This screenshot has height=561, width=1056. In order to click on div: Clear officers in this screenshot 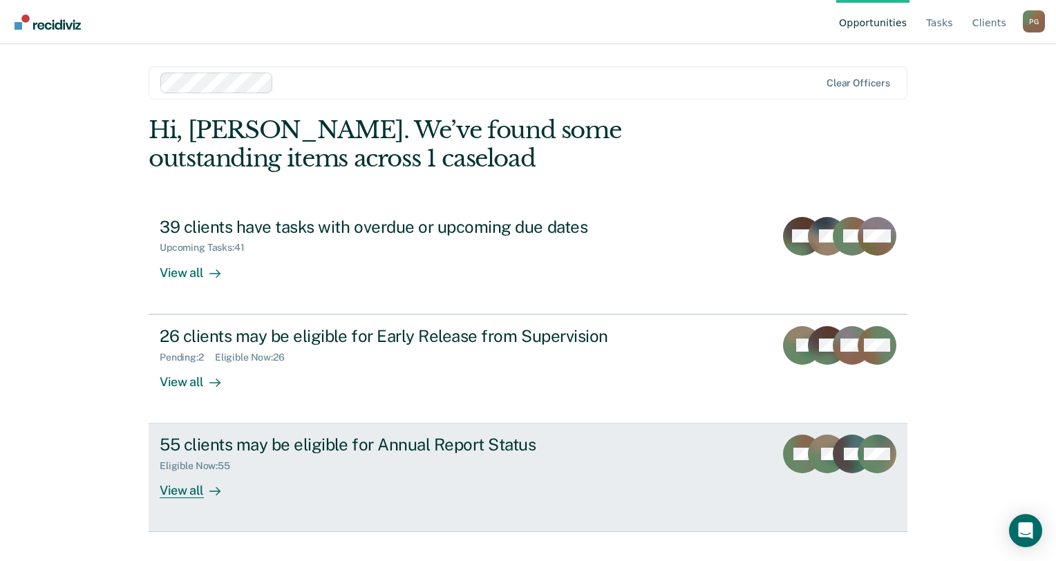, I will do `click(859, 83)`.